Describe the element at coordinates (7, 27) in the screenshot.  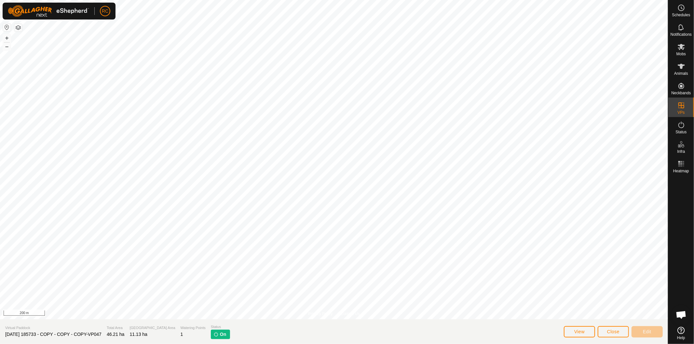
I see `button: Reset Map` at that location.